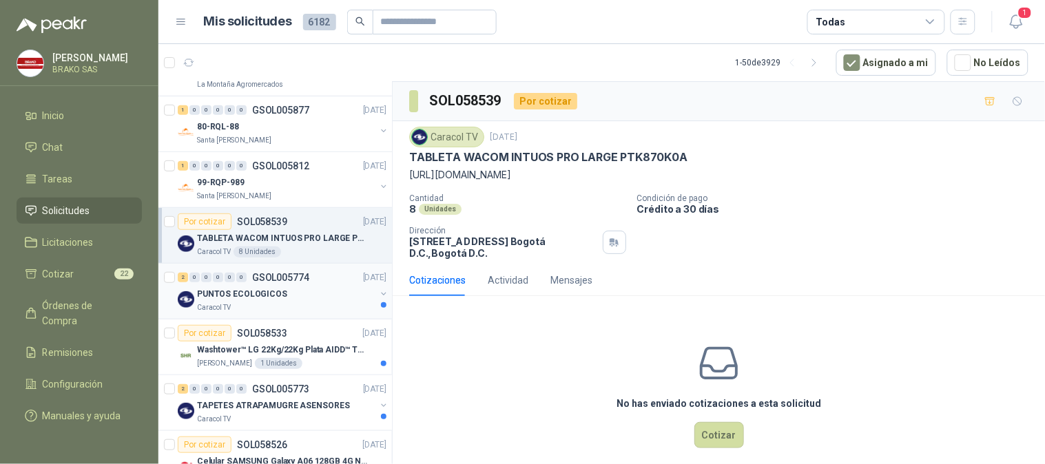 The image size is (1045, 464). What do you see at coordinates (79, 274) in the screenshot?
I see `a: Cotizar22` at bounding box center [79, 274].